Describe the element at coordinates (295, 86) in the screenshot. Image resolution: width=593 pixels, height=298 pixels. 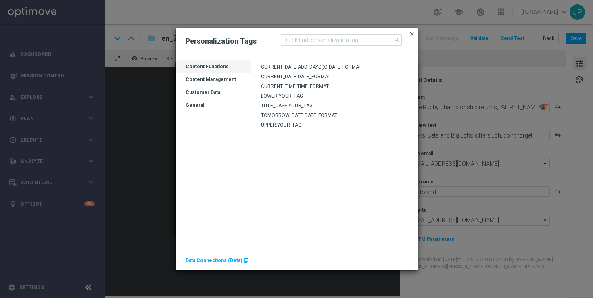
I see `span: CURRENT_TIME:TIME_FORMAT` at that location.